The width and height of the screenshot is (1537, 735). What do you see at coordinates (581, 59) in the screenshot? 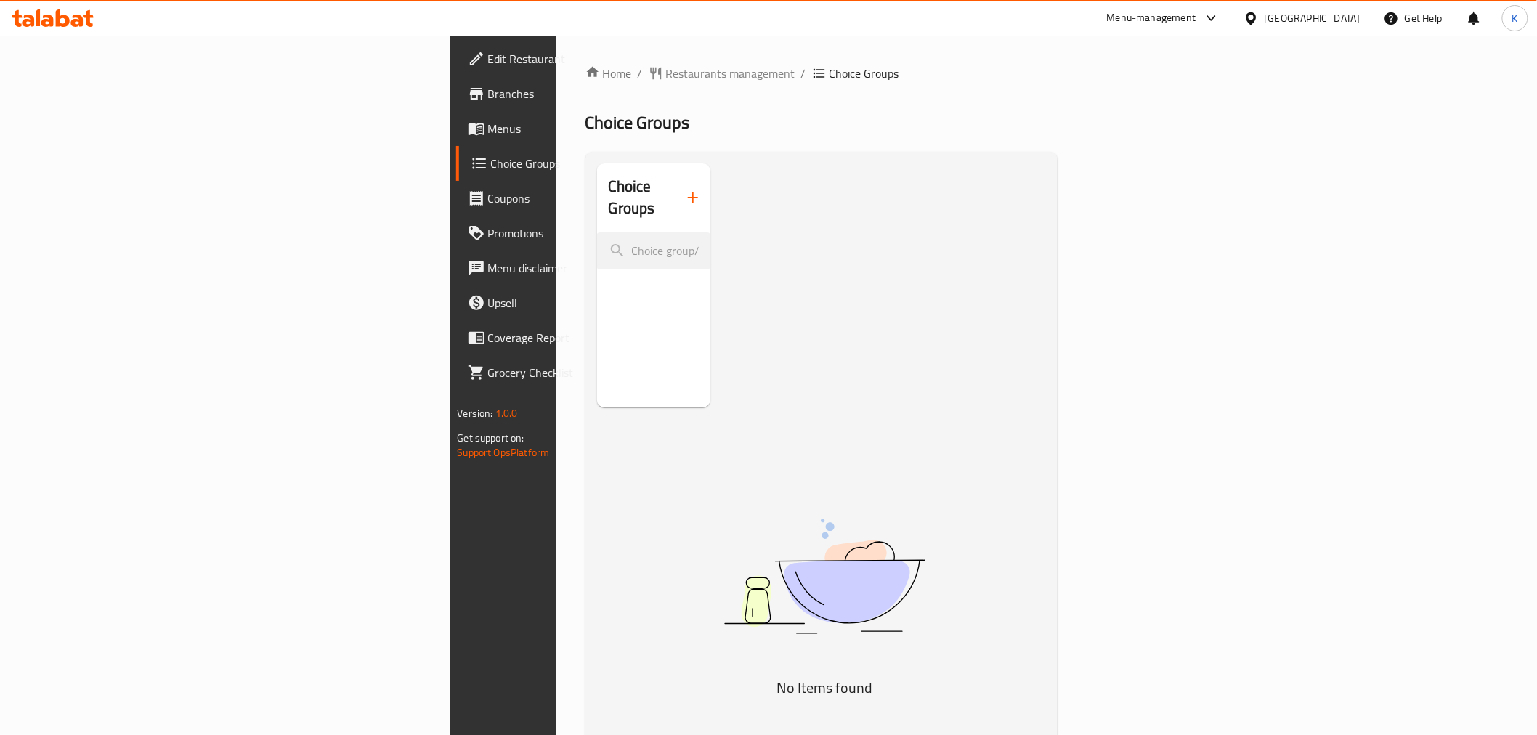
I see `a: Edit Restaurant` at bounding box center [581, 59].